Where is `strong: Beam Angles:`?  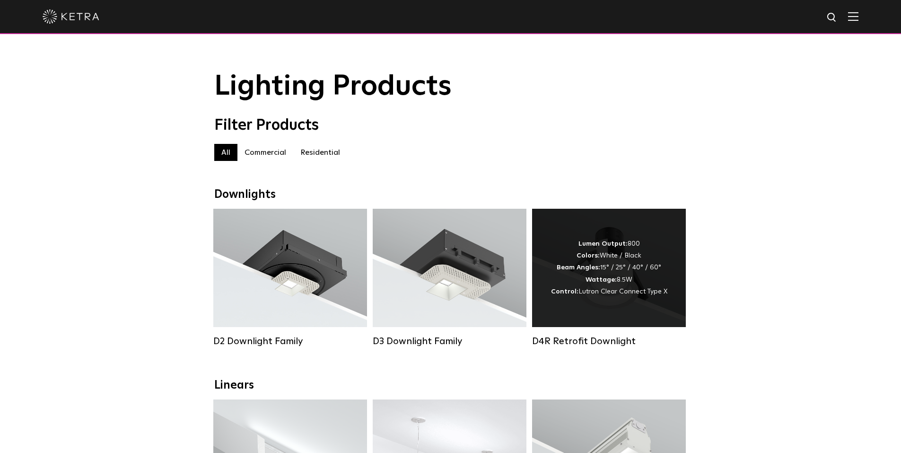
strong: Beam Angles: is located at coordinates (578, 267).